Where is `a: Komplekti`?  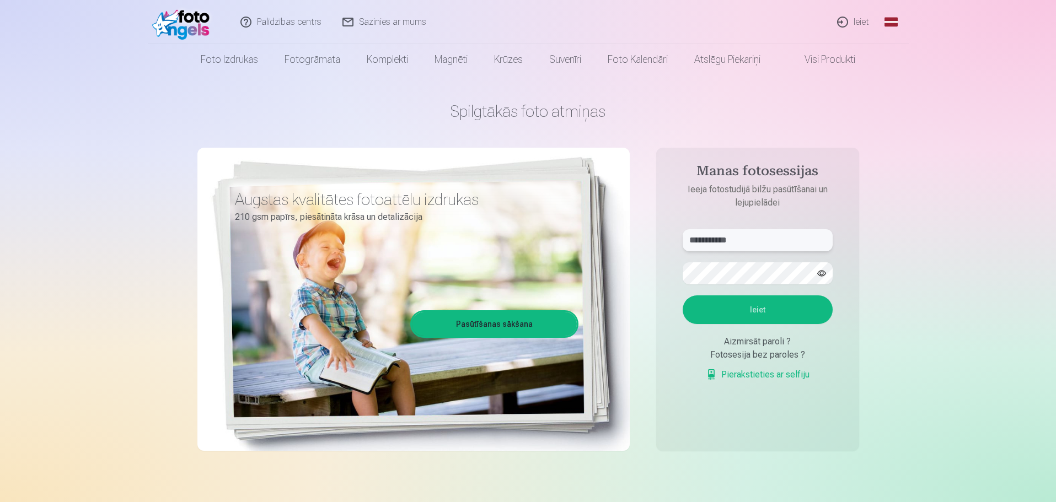
a: Komplekti is located at coordinates (387, 60).